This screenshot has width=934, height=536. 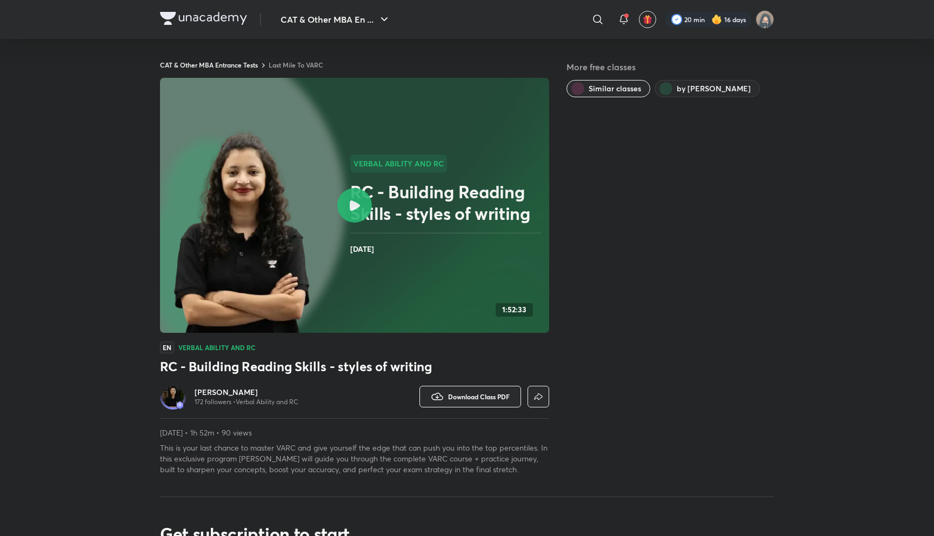 What do you see at coordinates (247, 402) in the screenshot?
I see `p: 172 followers • Verbal Ability and RC` at bounding box center [247, 402].